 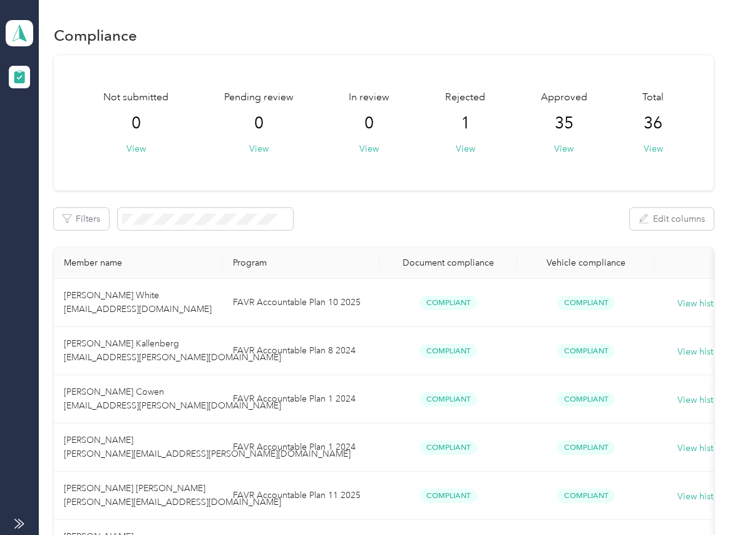 I want to click on span: Pending review, so click(x=259, y=98).